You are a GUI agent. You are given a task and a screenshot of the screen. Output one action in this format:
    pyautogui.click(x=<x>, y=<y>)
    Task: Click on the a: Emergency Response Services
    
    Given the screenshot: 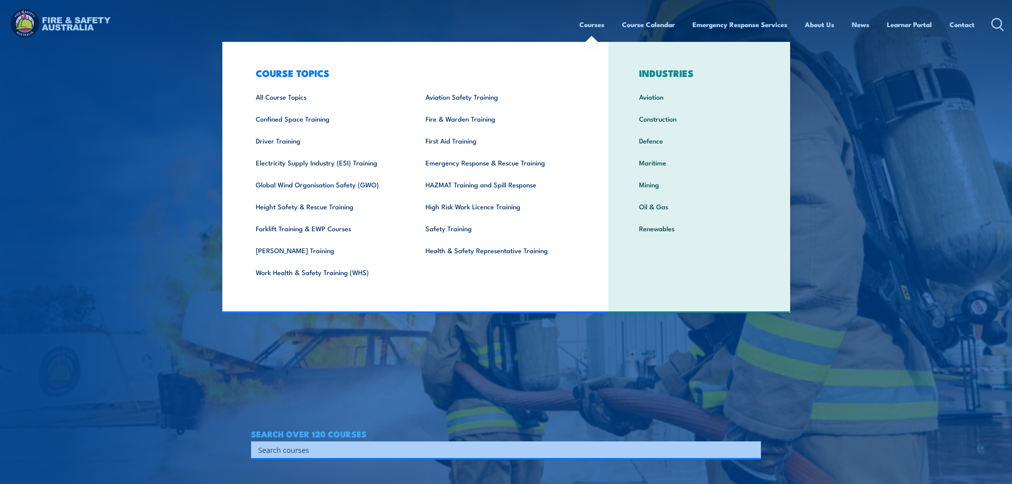 What is the action you would take?
    pyautogui.click(x=740, y=24)
    